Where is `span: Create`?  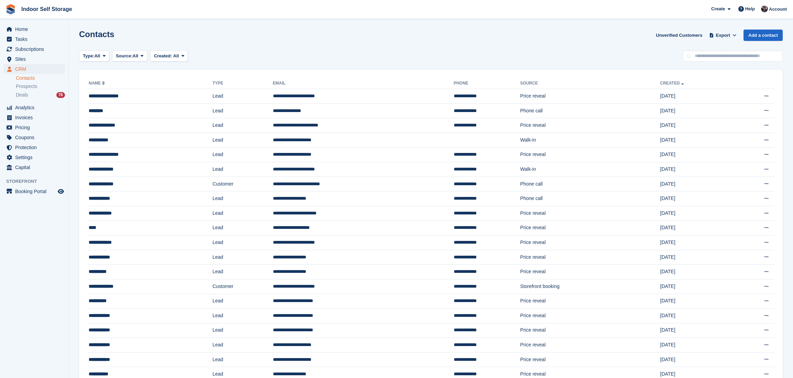
span: Create is located at coordinates (718, 9).